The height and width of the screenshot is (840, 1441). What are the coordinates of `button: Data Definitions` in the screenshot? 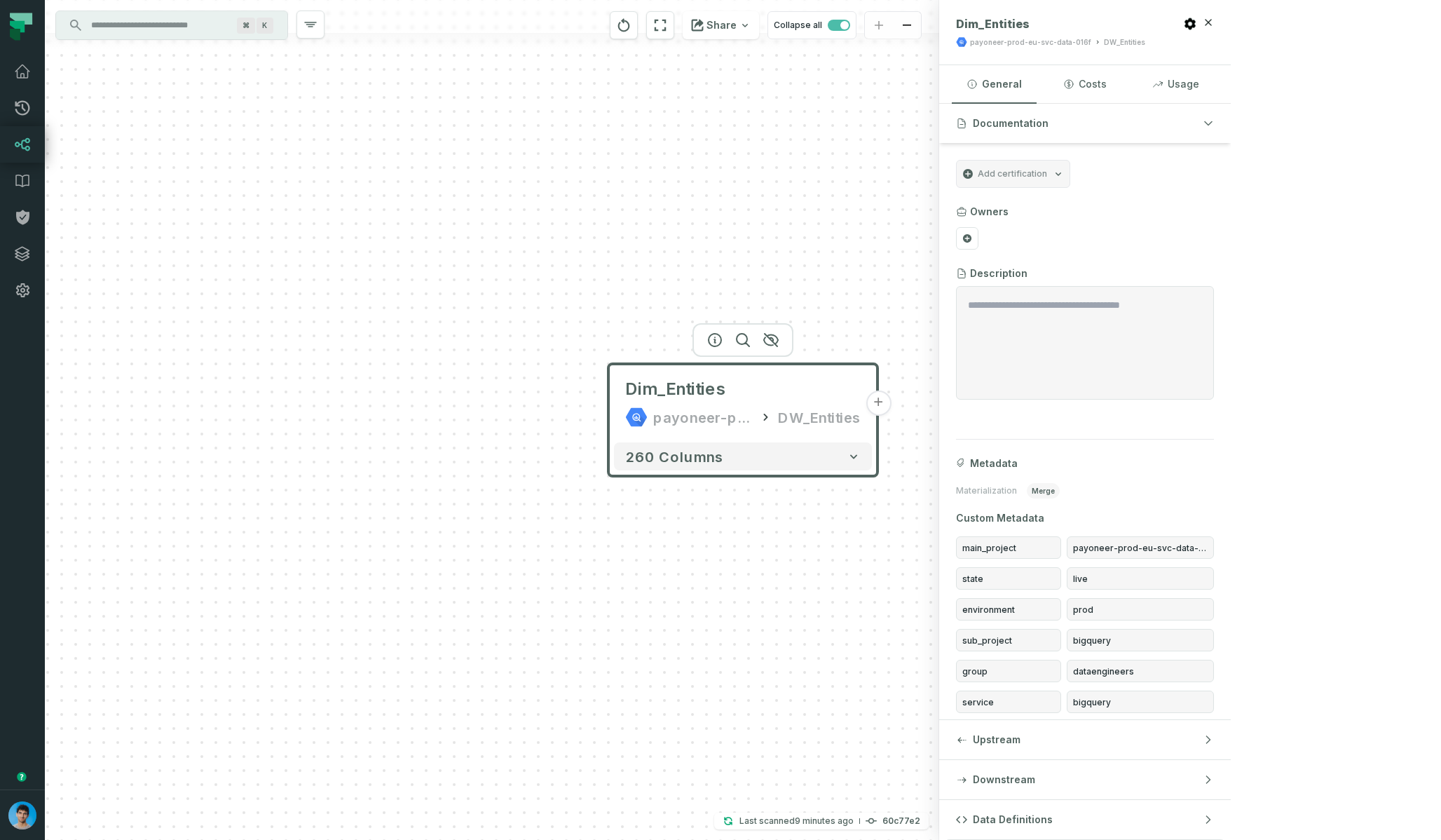 It's located at (1085, 819).